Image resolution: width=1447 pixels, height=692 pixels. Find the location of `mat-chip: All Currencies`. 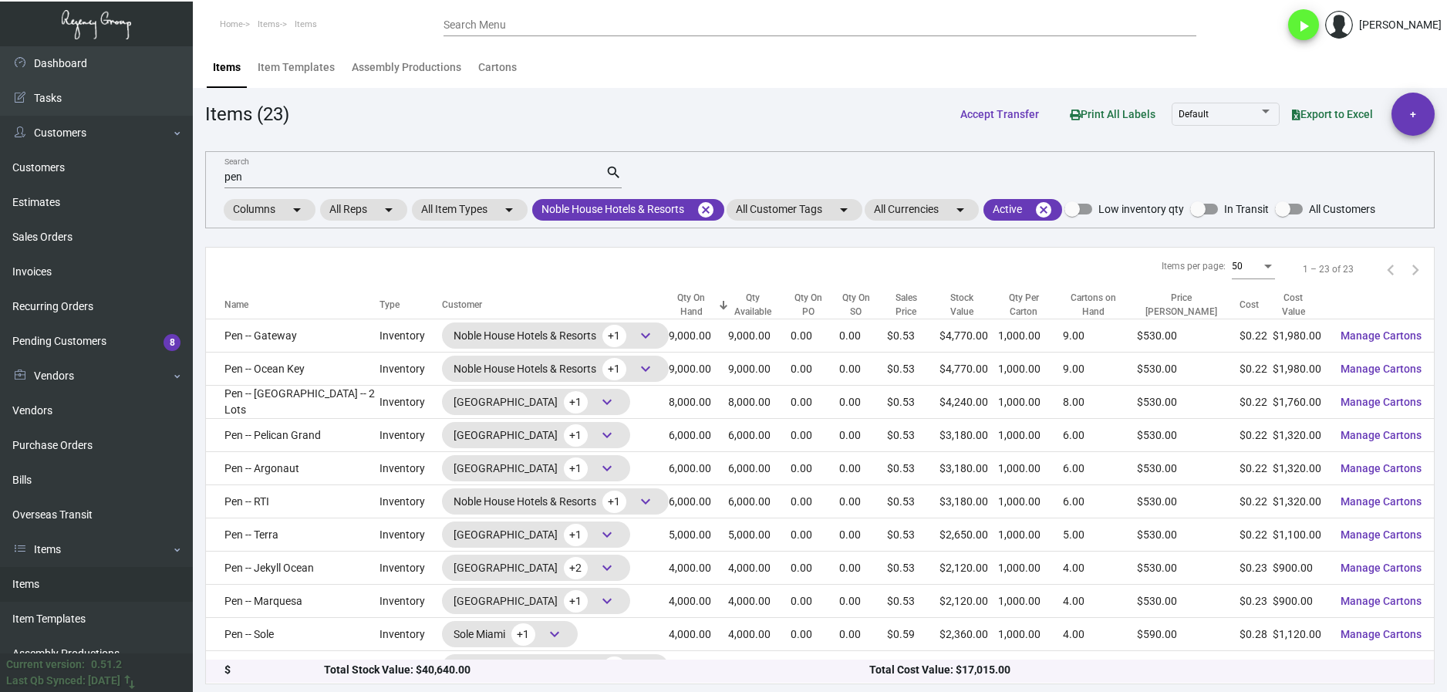

mat-chip: All Currencies is located at coordinates (921, 210).